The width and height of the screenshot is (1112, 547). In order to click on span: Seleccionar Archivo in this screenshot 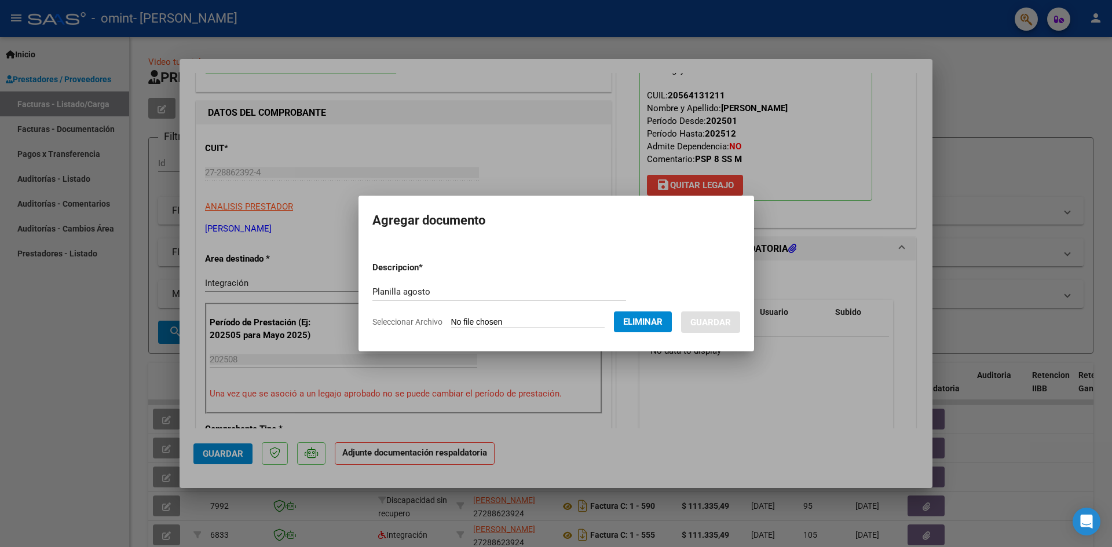, I will do `click(407, 322)`.